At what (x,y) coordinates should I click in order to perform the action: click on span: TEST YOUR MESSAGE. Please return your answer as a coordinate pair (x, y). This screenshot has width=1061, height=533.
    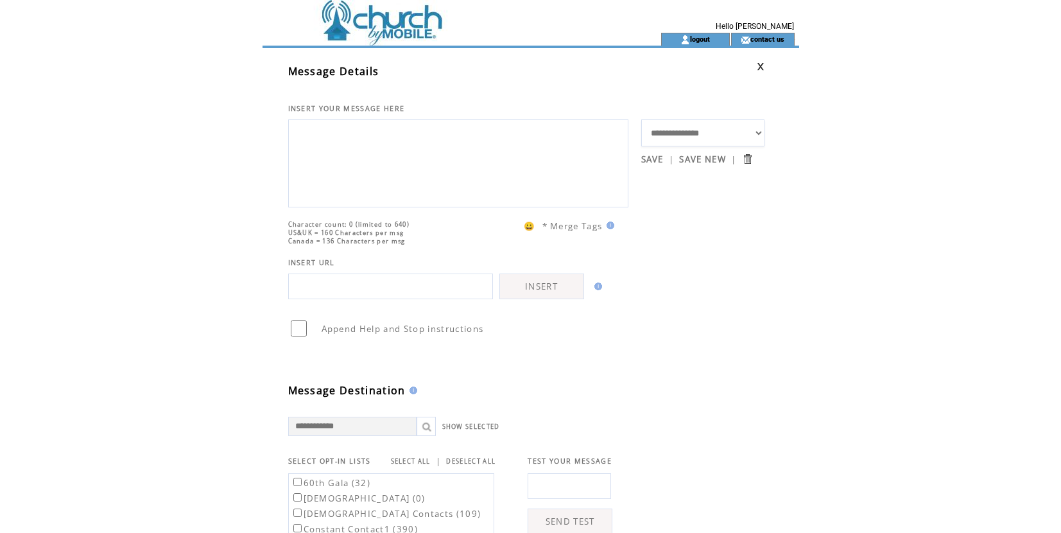
    Looking at the image, I should click on (569, 461).